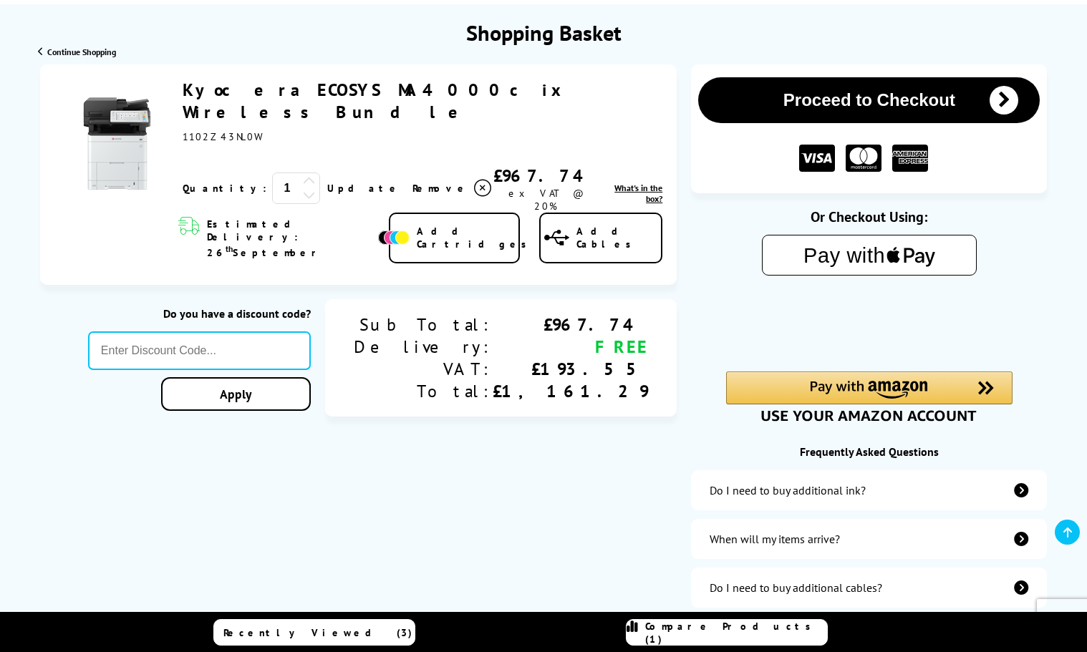 The image size is (1087, 652). What do you see at coordinates (223, 137) in the screenshot?
I see `span: 1102Z43NL0W` at bounding box center [223, 137].